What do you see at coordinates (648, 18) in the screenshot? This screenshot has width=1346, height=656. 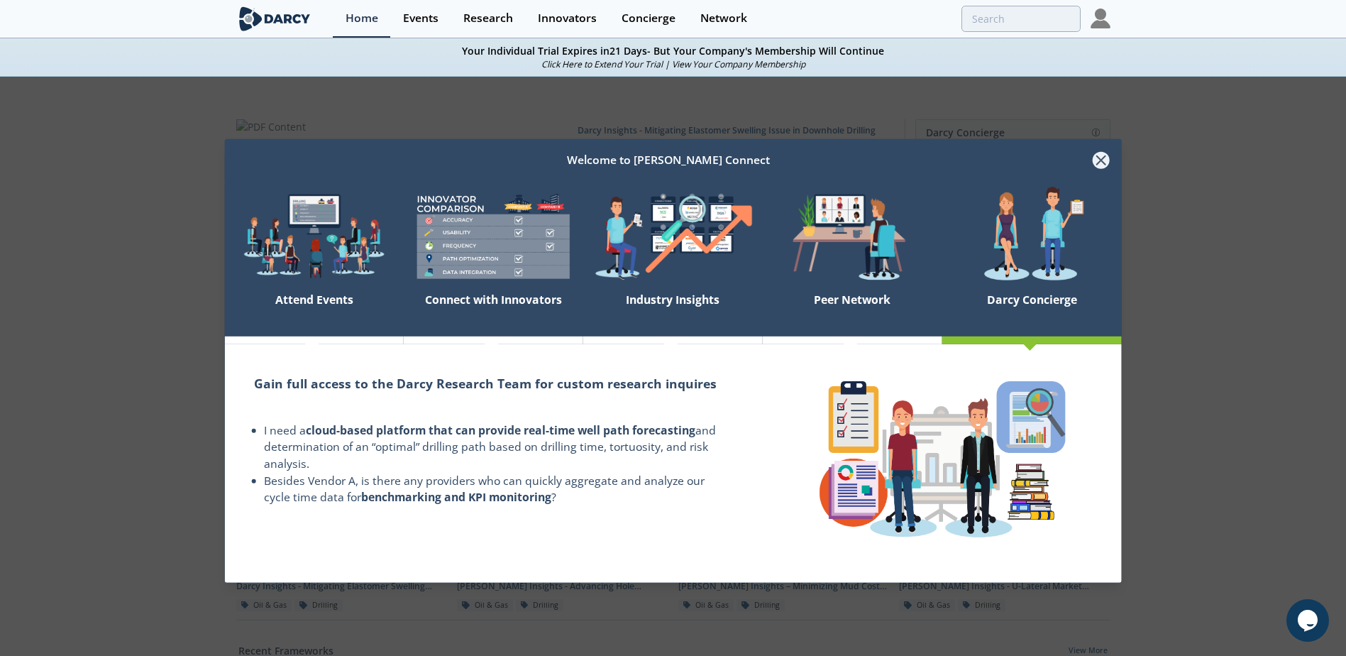 I see `div: Concierge` at bounding box center [648, 18].